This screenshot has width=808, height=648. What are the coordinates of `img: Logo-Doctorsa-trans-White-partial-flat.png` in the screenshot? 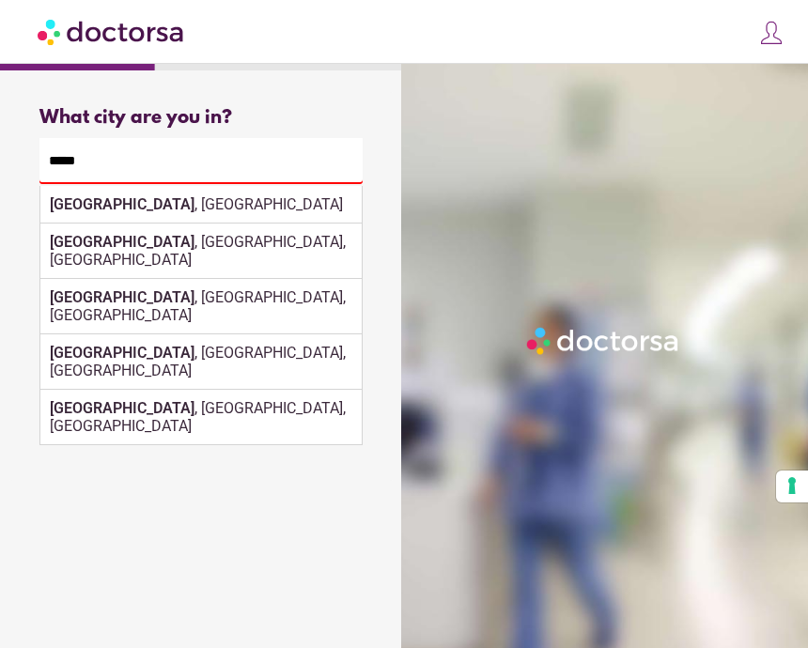 It's located at (603, 341).